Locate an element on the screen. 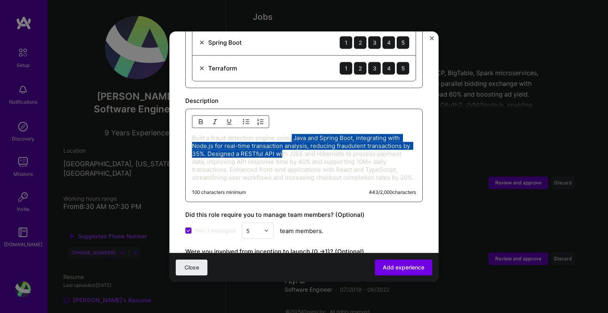  div: Spring Boot is located at coordinates (225, 42).